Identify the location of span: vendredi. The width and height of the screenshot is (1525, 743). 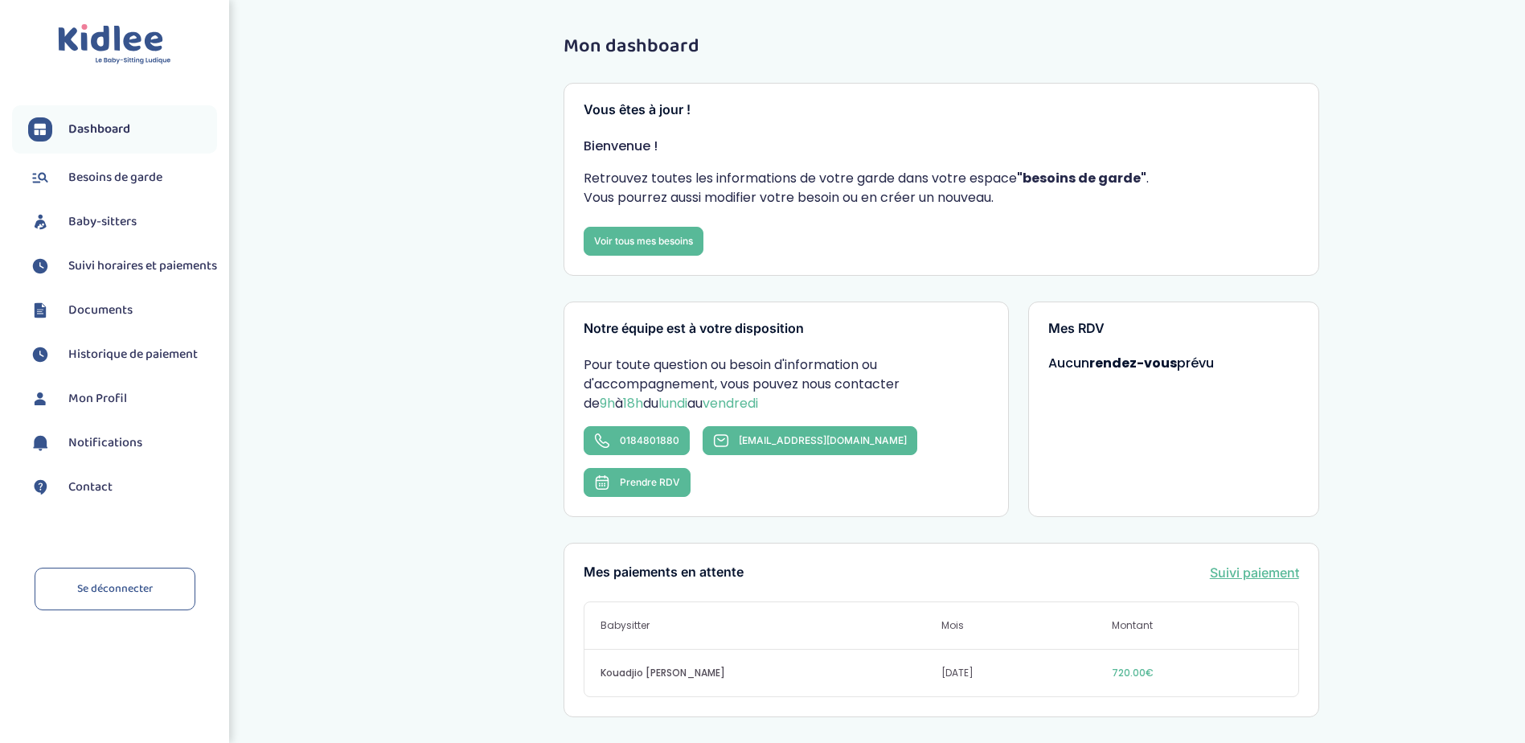
(730, 403).